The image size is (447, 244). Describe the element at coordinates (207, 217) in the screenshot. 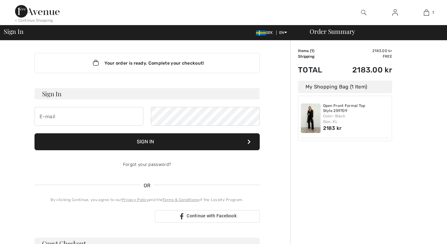

I see `a: Continue with Facebook` at that location.